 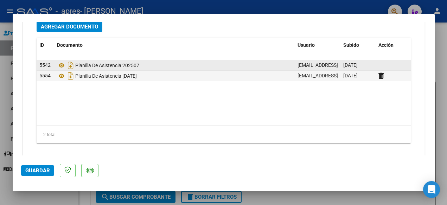 What do you see at coordinates (38, 171) in the screenshot?
I see `button: Guardar` at bounding box center [38, 171].